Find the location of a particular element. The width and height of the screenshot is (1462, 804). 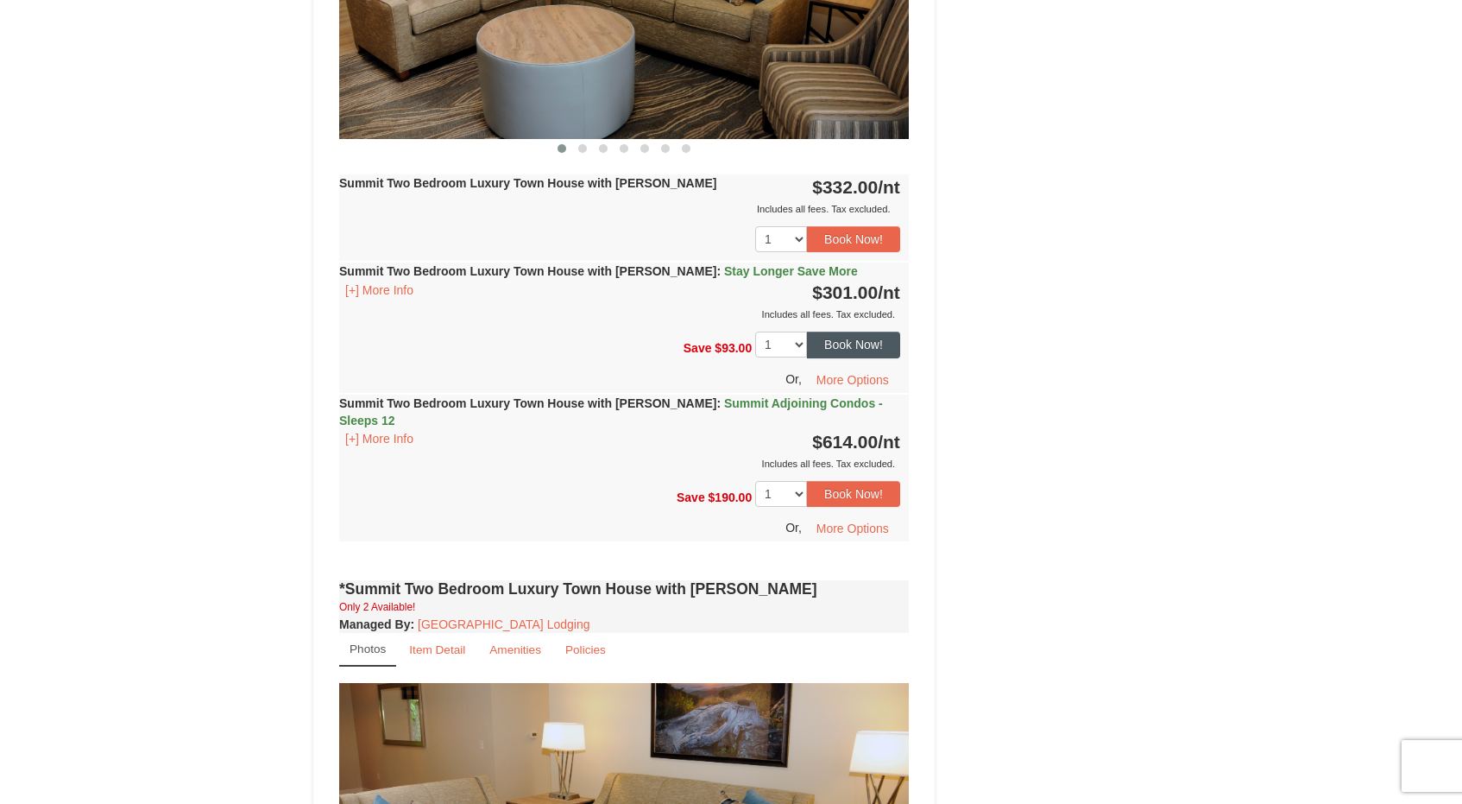

span: $301.00 is located at coordinates (845, 292).